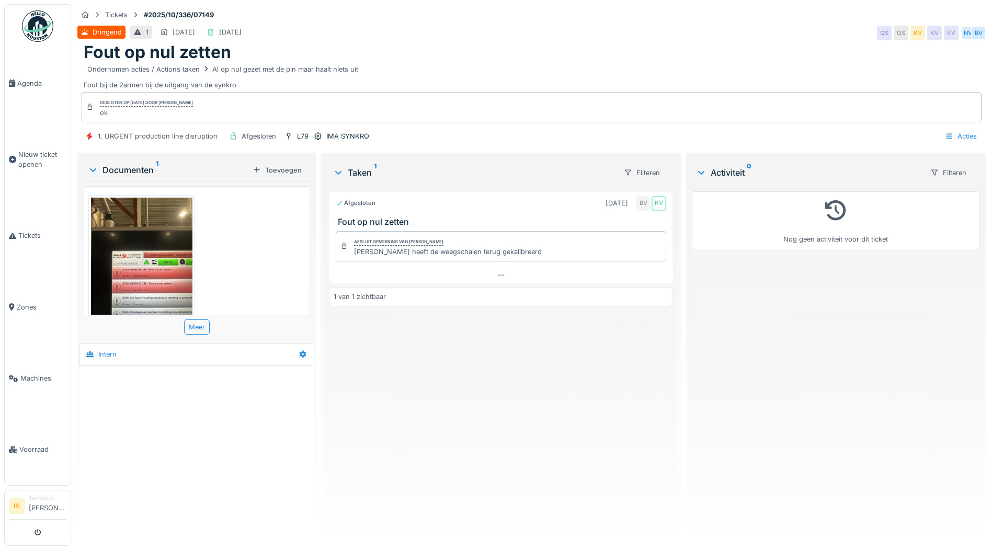 Image resolution: width=992 pixels, height=550 pixels. Describe the element at coordinates (531, 76) in the screenshot. I see `div: Fout bij de 2armen bij de uitgang van de synkro` at that location.